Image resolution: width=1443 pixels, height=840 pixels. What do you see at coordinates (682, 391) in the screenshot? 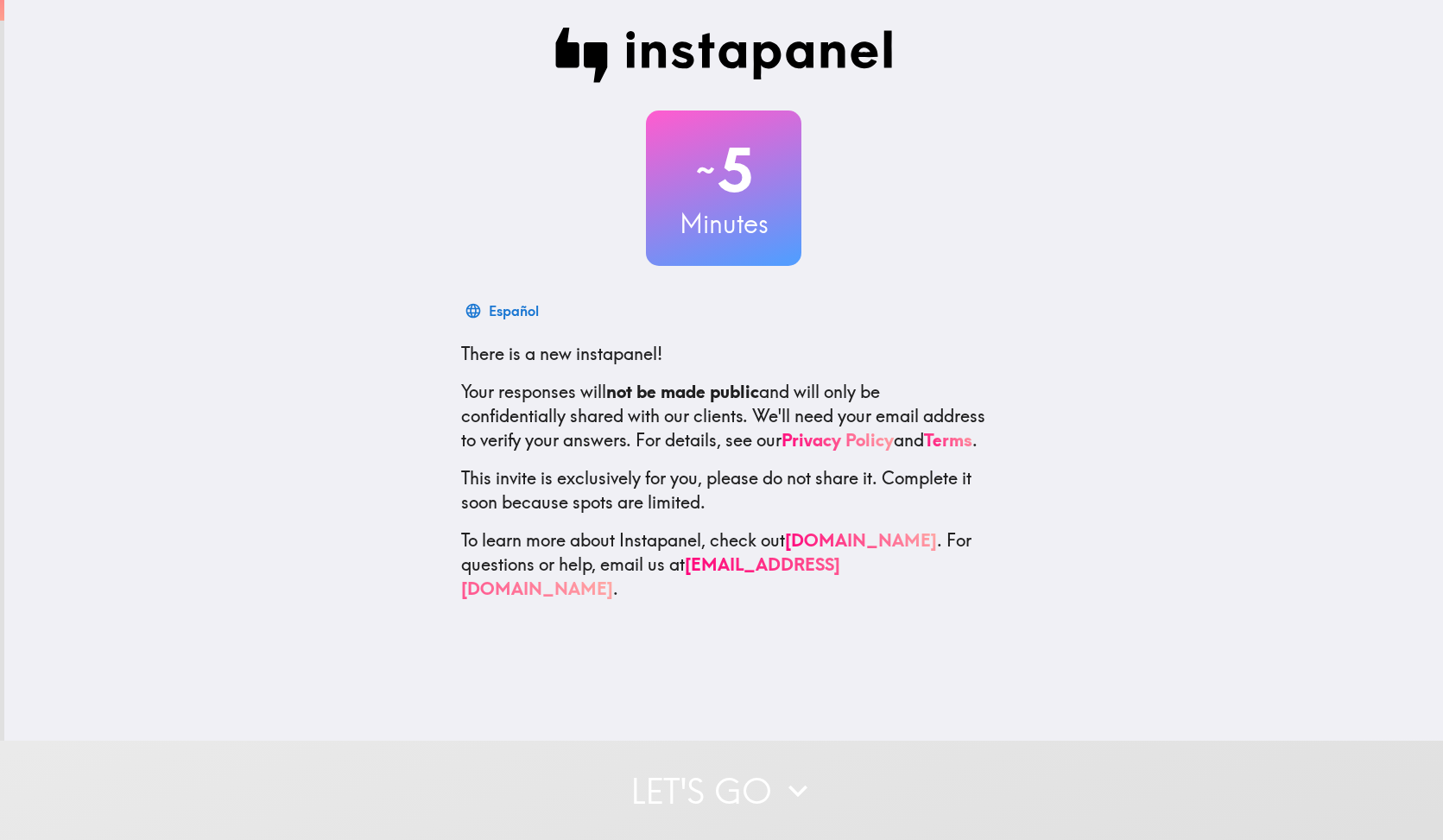
I see `b: not be made public` at bounding box center [682, 391].